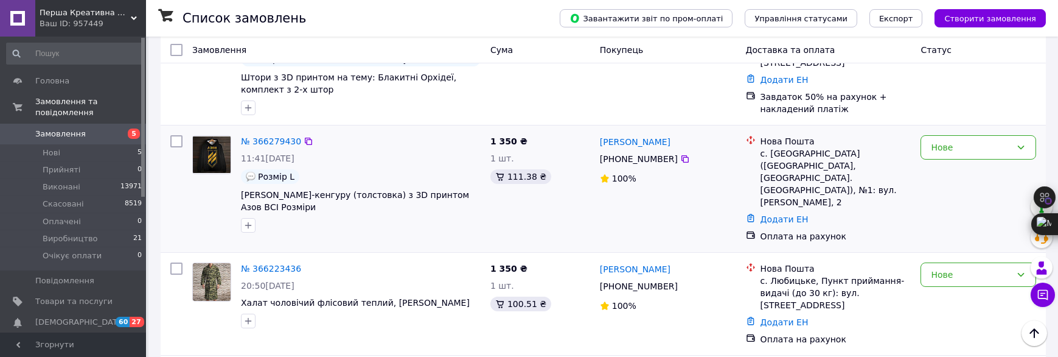 The height and width of the screenshot is (357, 1058). I want to click on div: Завдаток 50% на рахунок + накладений платіж, so click(836, 103).